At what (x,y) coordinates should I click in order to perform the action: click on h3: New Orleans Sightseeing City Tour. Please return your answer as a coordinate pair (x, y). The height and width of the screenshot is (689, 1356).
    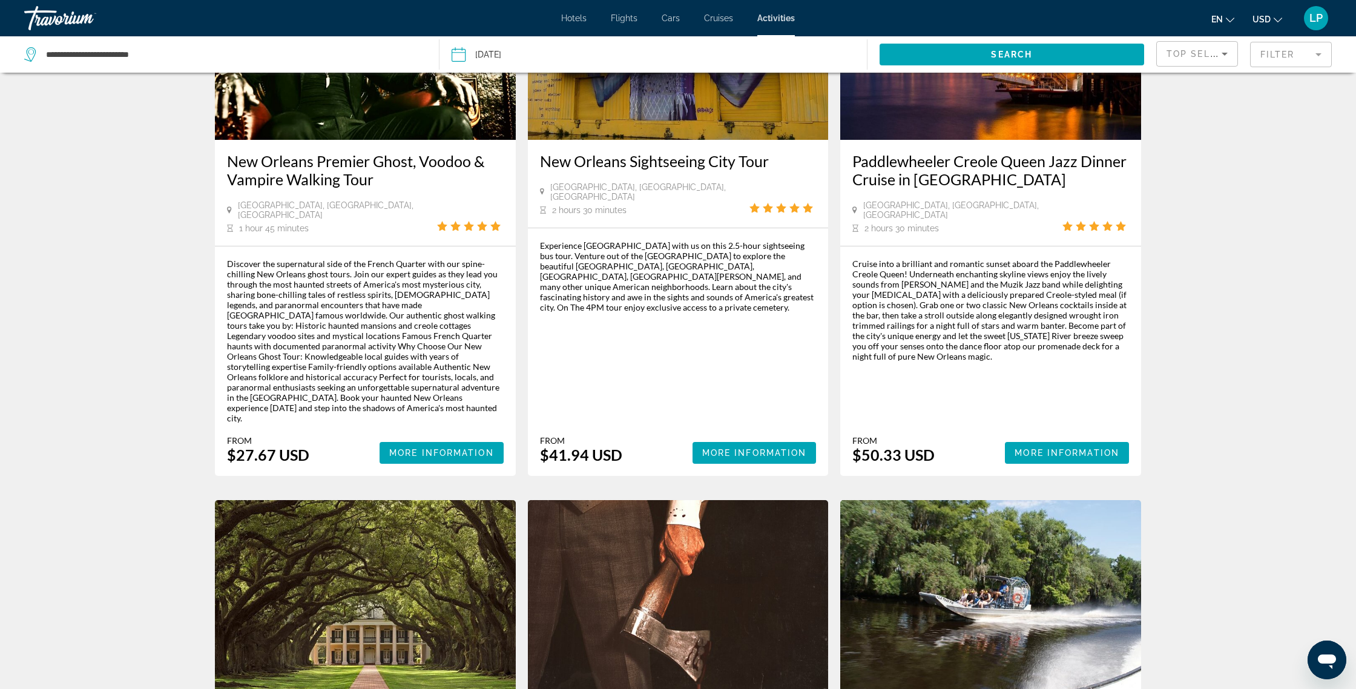
    Looking at the image, I should click on (678, 161).